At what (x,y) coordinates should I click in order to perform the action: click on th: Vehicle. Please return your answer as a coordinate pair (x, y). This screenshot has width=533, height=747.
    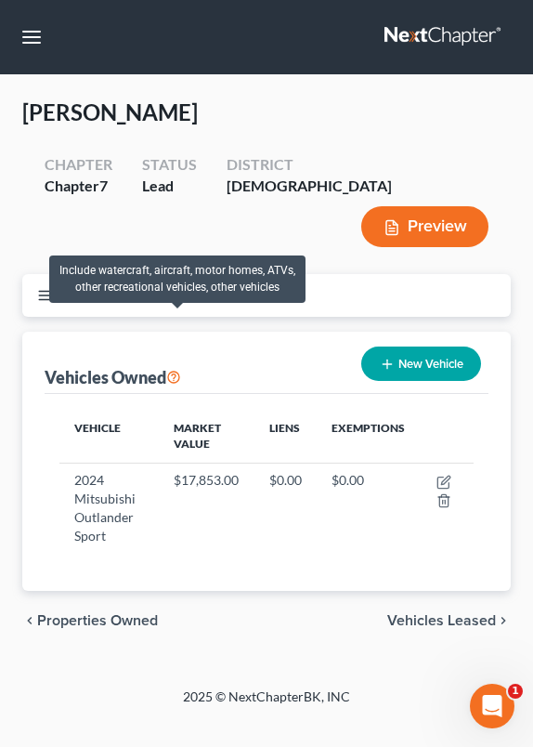
    Looking at the image, I should click on (109, 436).